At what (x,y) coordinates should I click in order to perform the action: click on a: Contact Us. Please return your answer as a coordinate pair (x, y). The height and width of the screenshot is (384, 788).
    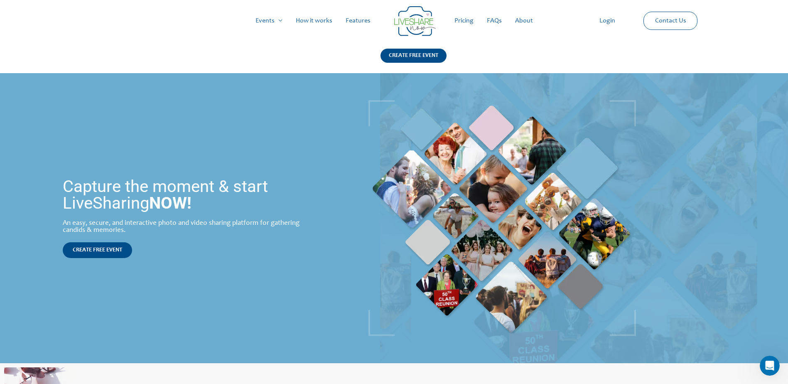
    Looking at the image, I should click on (671, 21).